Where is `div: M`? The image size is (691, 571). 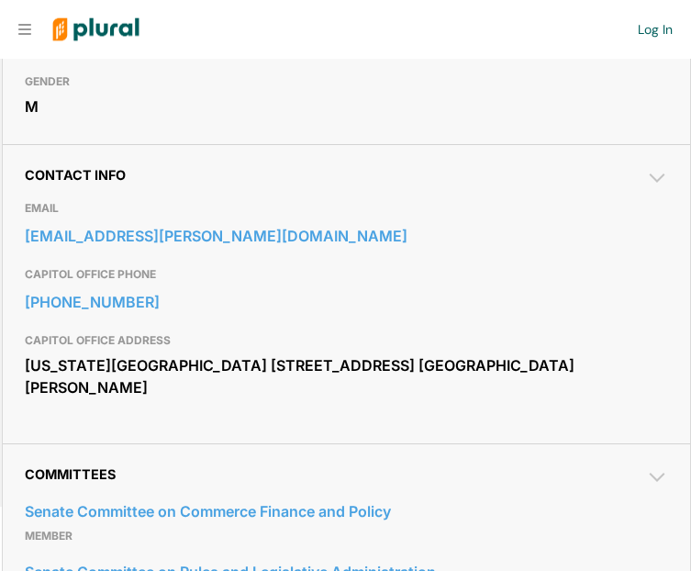 div: M is located at coordinates (346, 106).